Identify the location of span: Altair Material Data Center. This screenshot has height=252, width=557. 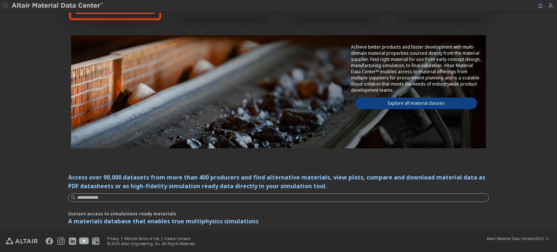
(509, 238).